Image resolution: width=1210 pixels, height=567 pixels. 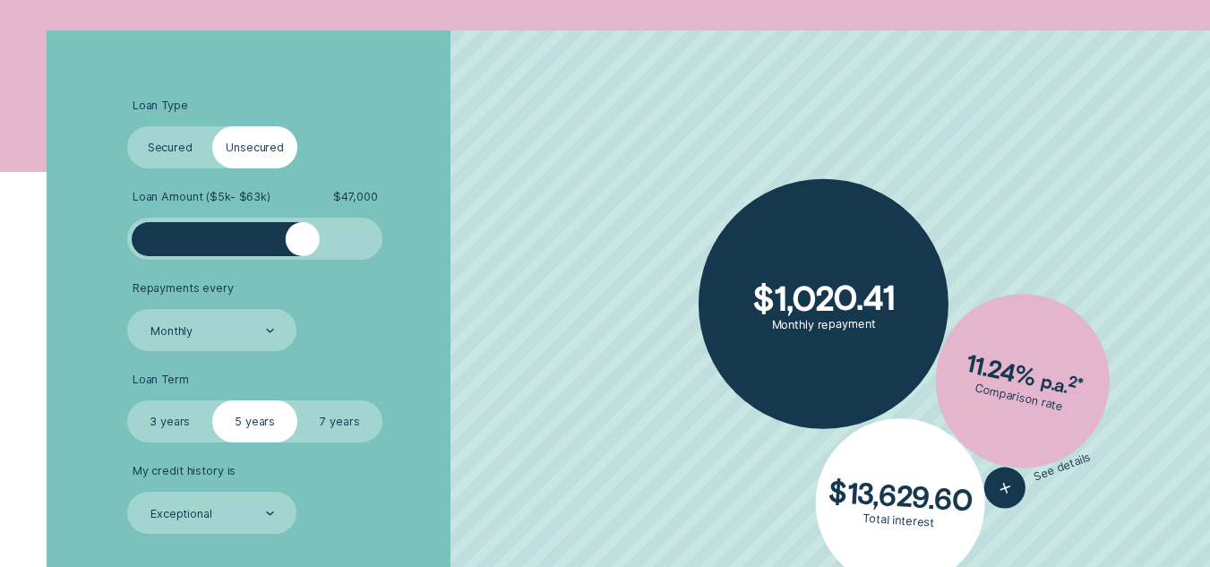 I want to click on label: Secured, so click(x=169, y=147).